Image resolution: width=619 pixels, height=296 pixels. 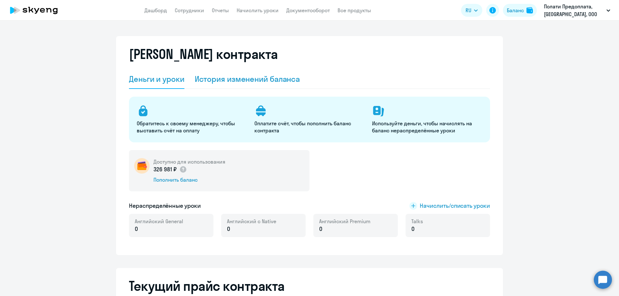 What do you see at coordinates (142, 166) in the screenshot?
I see `img: wallet-circle.png` at bounding box center [142, 166].